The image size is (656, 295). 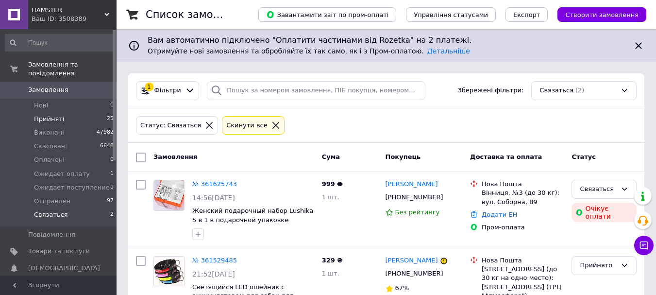 I want to click on span: 329 ₴, so click(x=332, y=260).